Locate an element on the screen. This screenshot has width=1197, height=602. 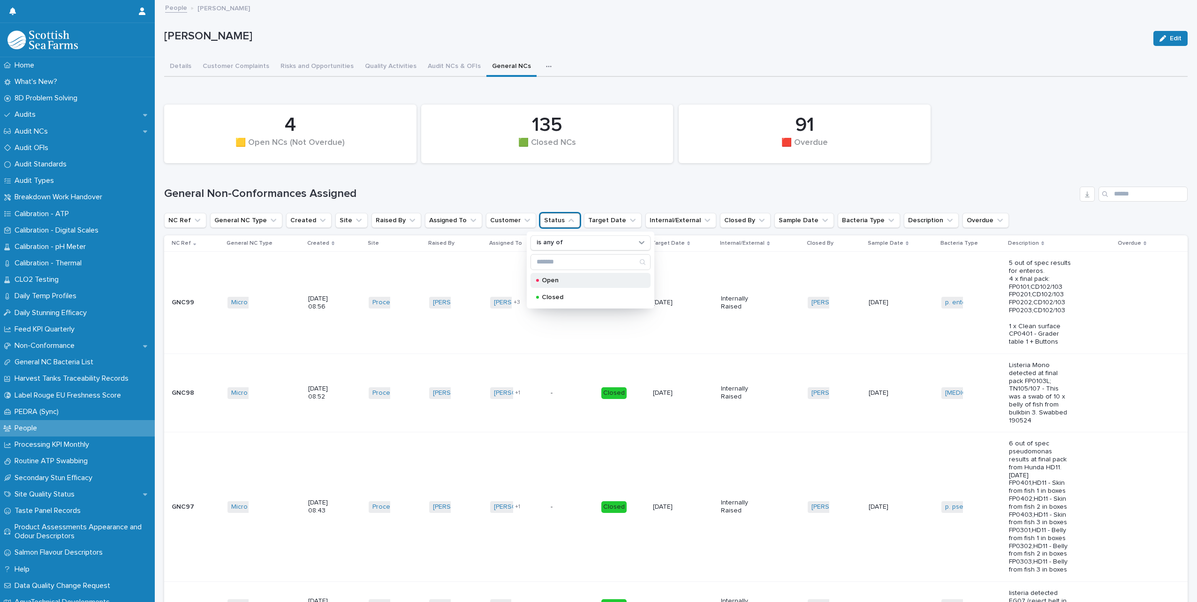
button: Description is located at coordinates (931, 220).